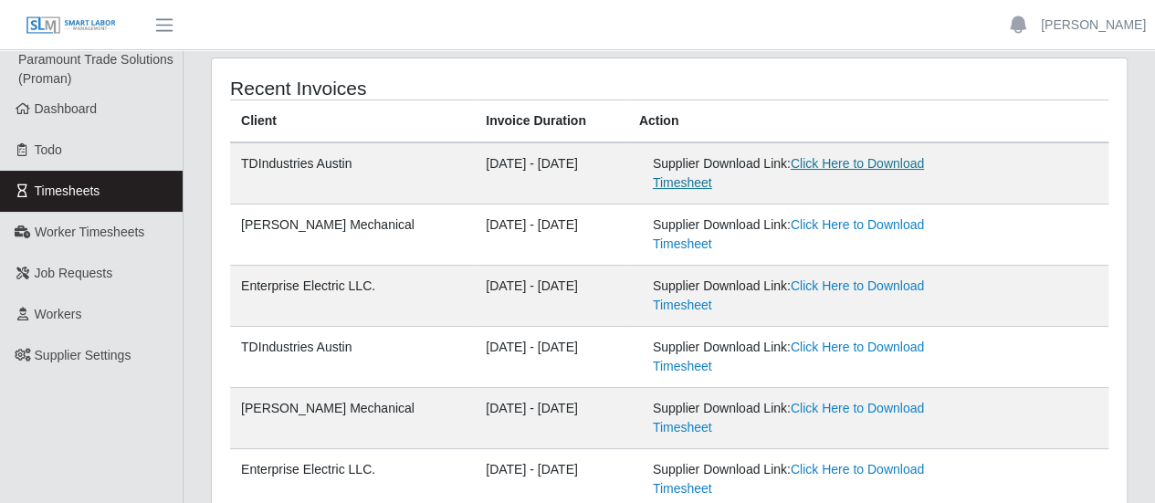  I want to click on span: Dashboard, so click(66, 109).